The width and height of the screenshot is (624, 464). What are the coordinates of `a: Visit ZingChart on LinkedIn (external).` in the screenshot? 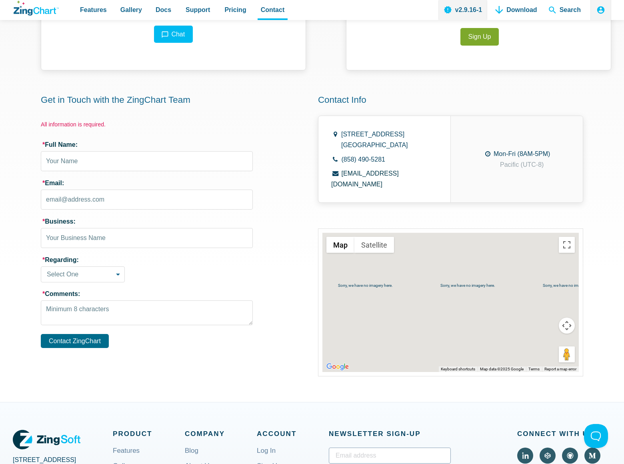 It's located at (525, 455).